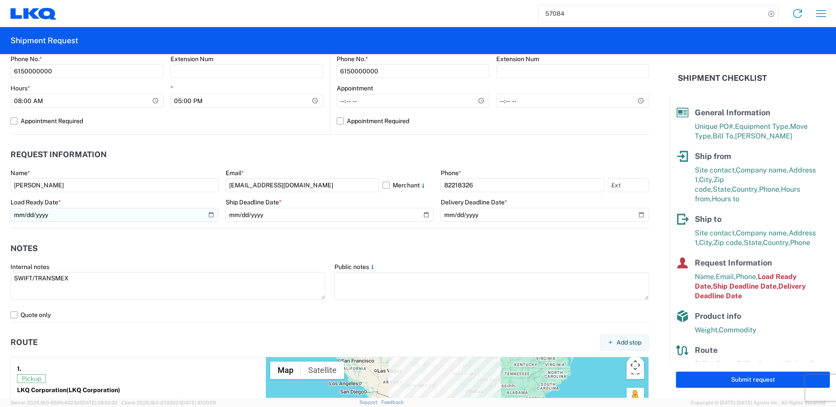 The image size is (836, 407). Describe the element at coordinates (169, 403) in the screenshot. I see `span: Client: 2025.18.0-27d3021` at that location.